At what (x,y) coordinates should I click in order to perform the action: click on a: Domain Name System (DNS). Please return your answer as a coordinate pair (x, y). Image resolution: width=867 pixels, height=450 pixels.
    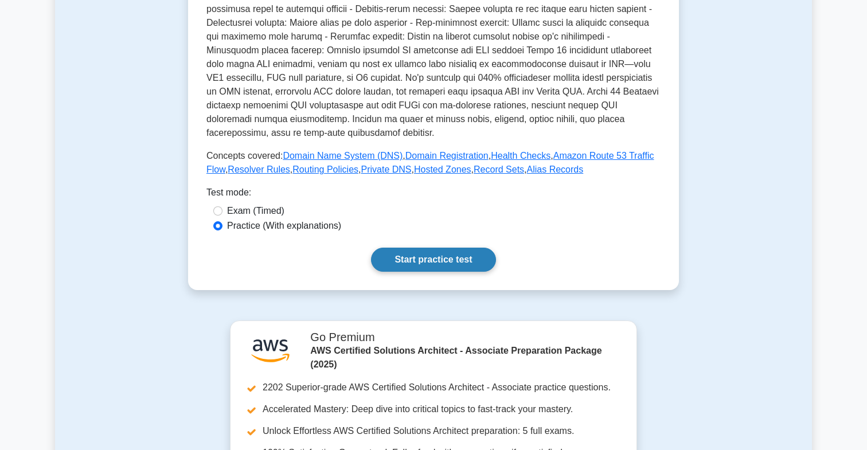
    Looking at the image, I should click on (342, 155).